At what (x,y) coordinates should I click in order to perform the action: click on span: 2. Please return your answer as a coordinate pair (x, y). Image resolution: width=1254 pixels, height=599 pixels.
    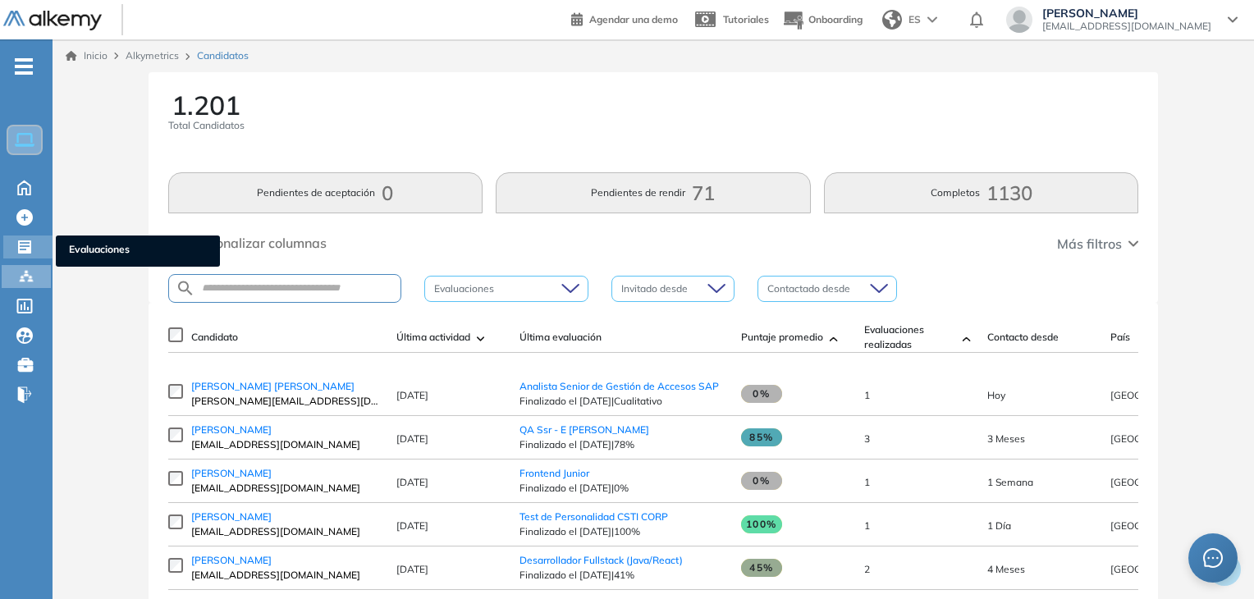
    Looking at the image, I should click on (867, 569).